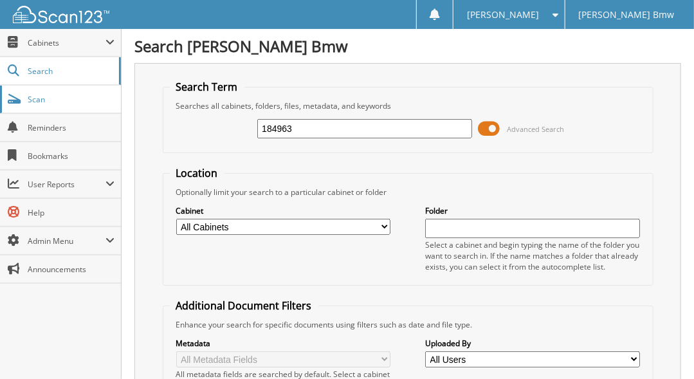  Describe the element at coordinates (66, 42) in the screenshot. I see `span: Cabinets` at that location.